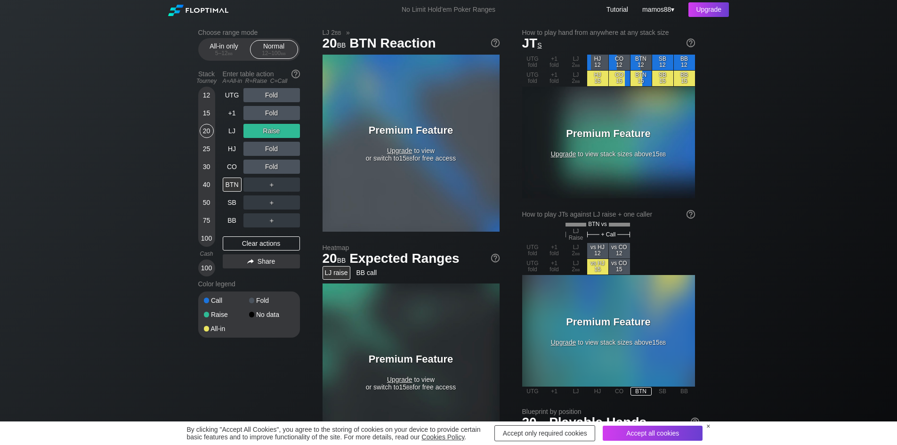  What do you see at coordinates (656, 9) in the screenshot?
I see `span: mamos88` at bounding box center [656, 9].